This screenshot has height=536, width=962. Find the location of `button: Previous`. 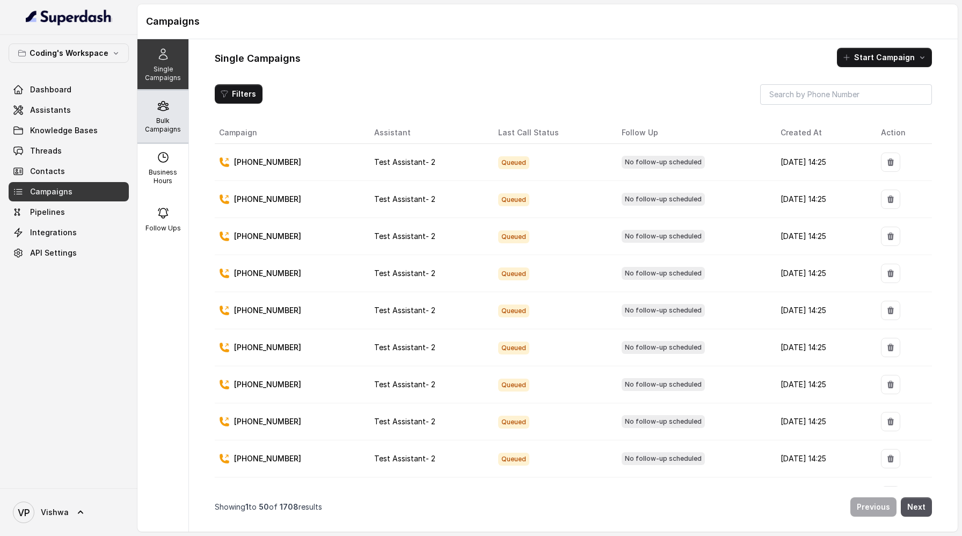

button: Previous is located at coordinates (874, 507).